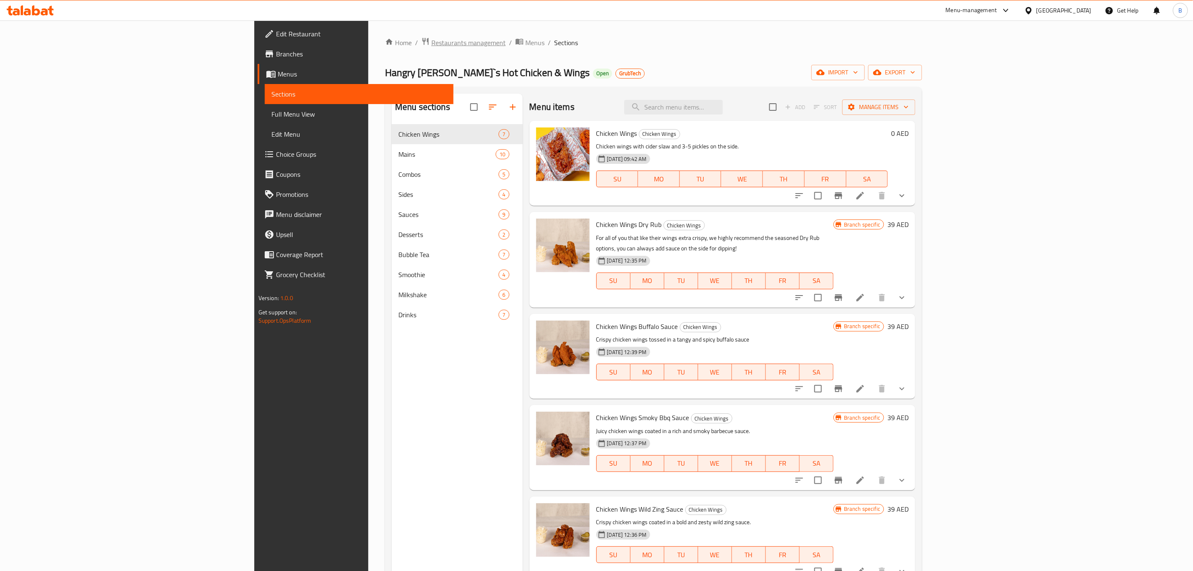 Image resolution: width=1193 pixels, height=571 pixels. I want to click on button: Manage items, so click(879, 107).